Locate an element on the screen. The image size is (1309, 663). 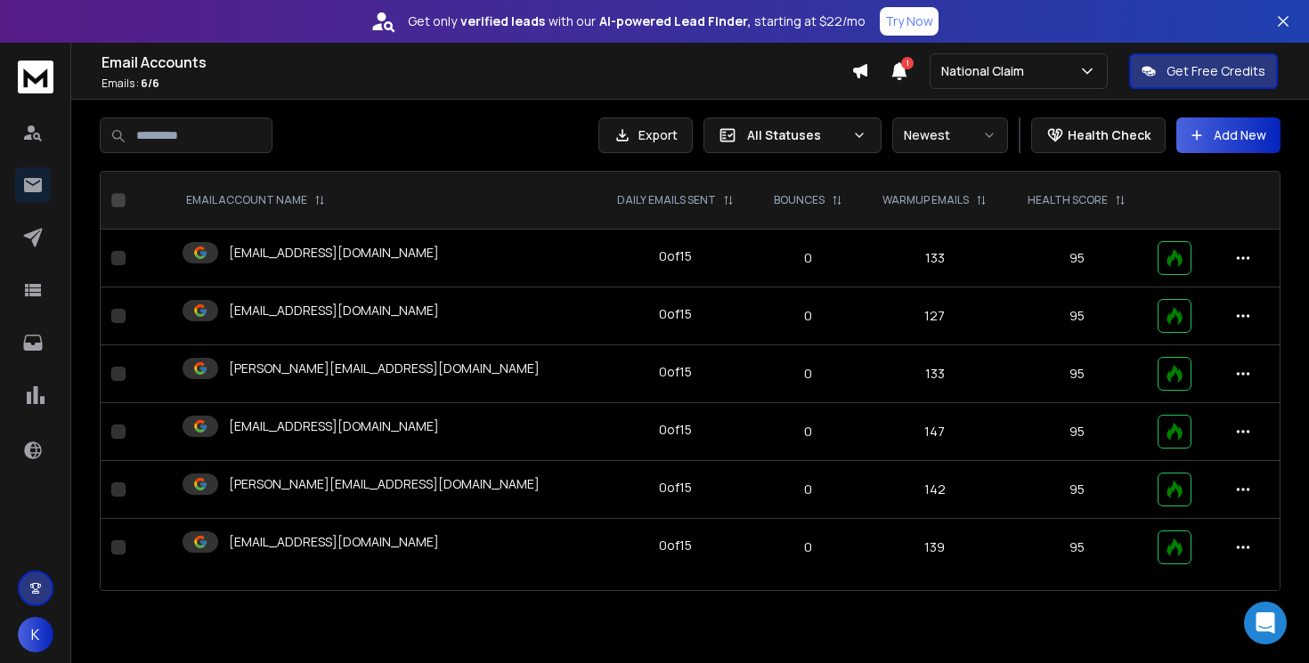
button: Add New is located at coordinates (1228, 135).